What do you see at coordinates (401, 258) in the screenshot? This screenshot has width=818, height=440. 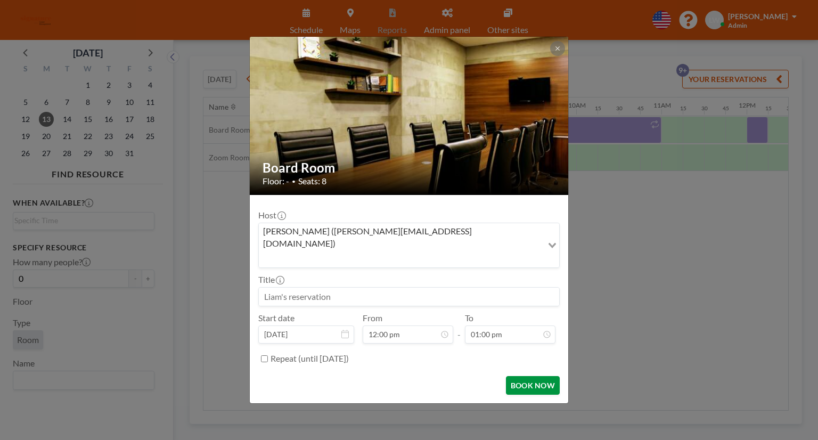 I see `input: Search for option` at bounding box center [401, 258].